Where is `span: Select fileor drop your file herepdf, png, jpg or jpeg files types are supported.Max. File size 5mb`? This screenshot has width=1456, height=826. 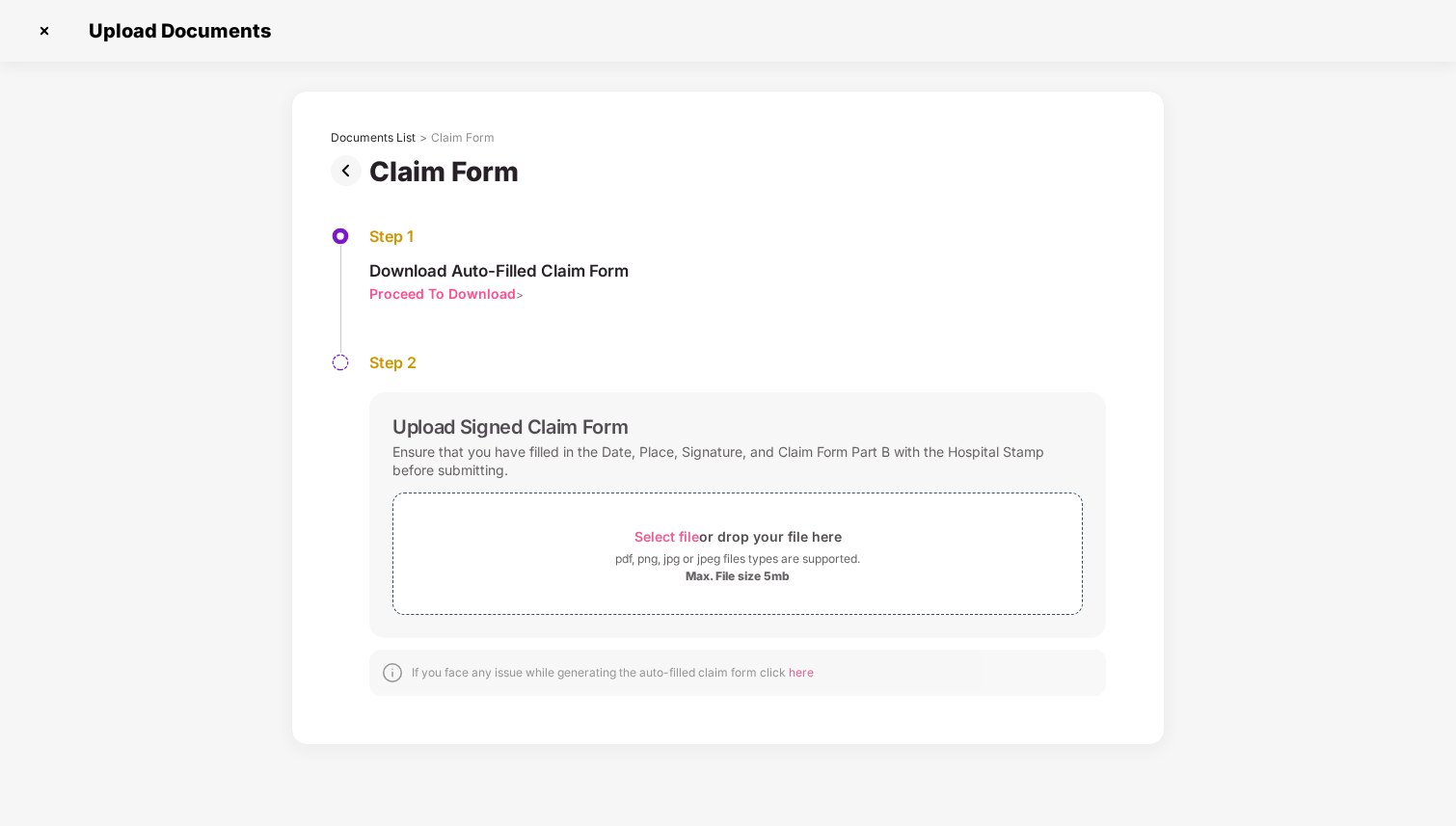 span: Select fileor drop your file herepdf, png, jpg or jpeg files types are supported.Max. File size 5mb is located at coordinates (737, 553).